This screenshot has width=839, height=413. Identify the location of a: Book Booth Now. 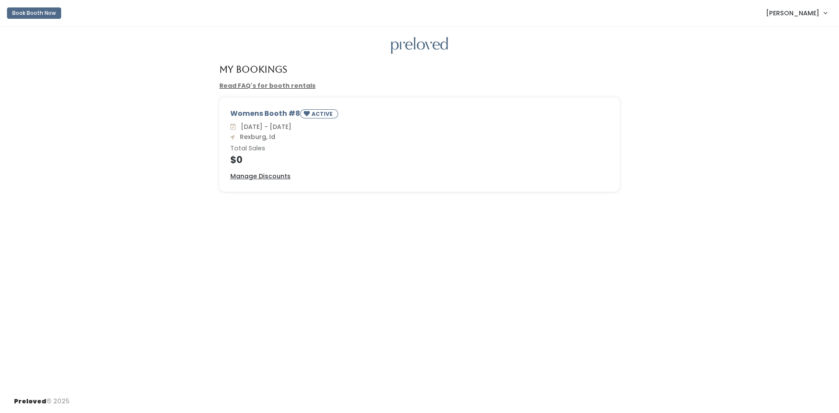
(34, 13).